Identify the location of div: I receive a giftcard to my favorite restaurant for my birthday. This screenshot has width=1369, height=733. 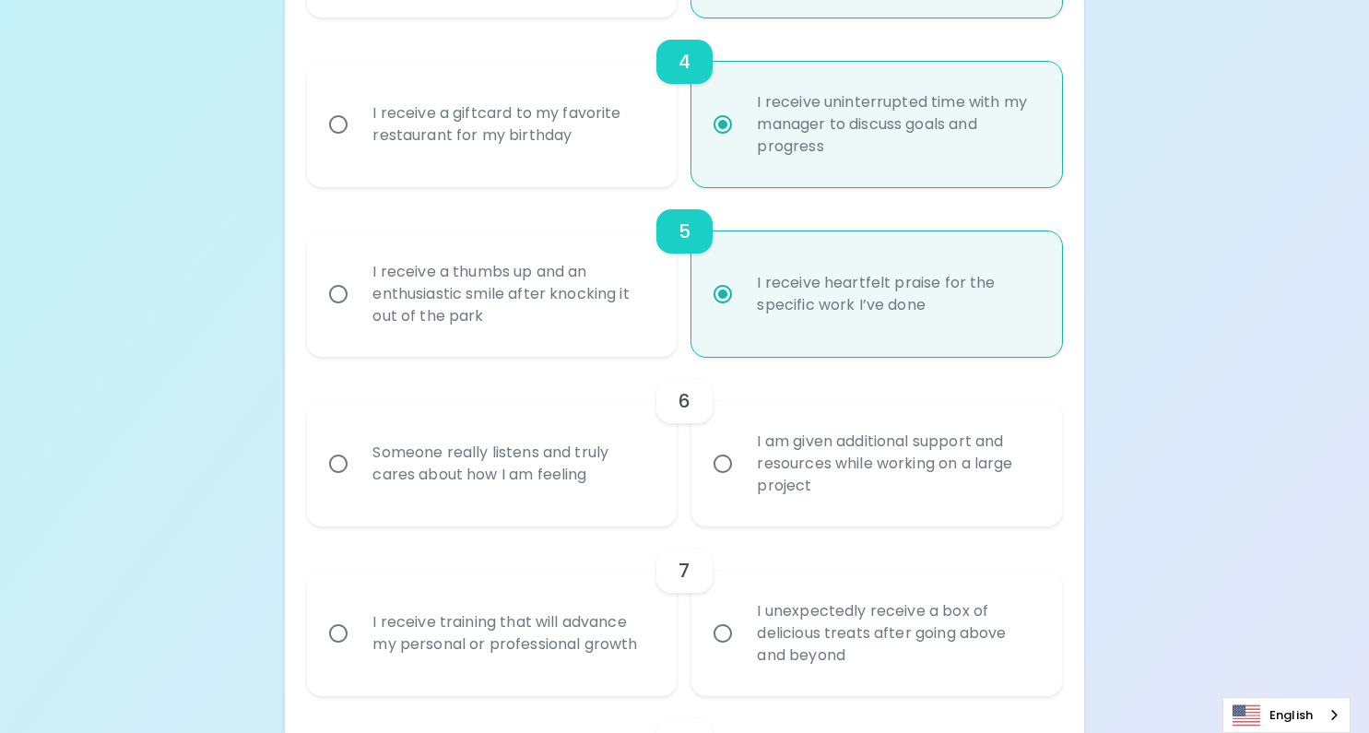
(512, 124).